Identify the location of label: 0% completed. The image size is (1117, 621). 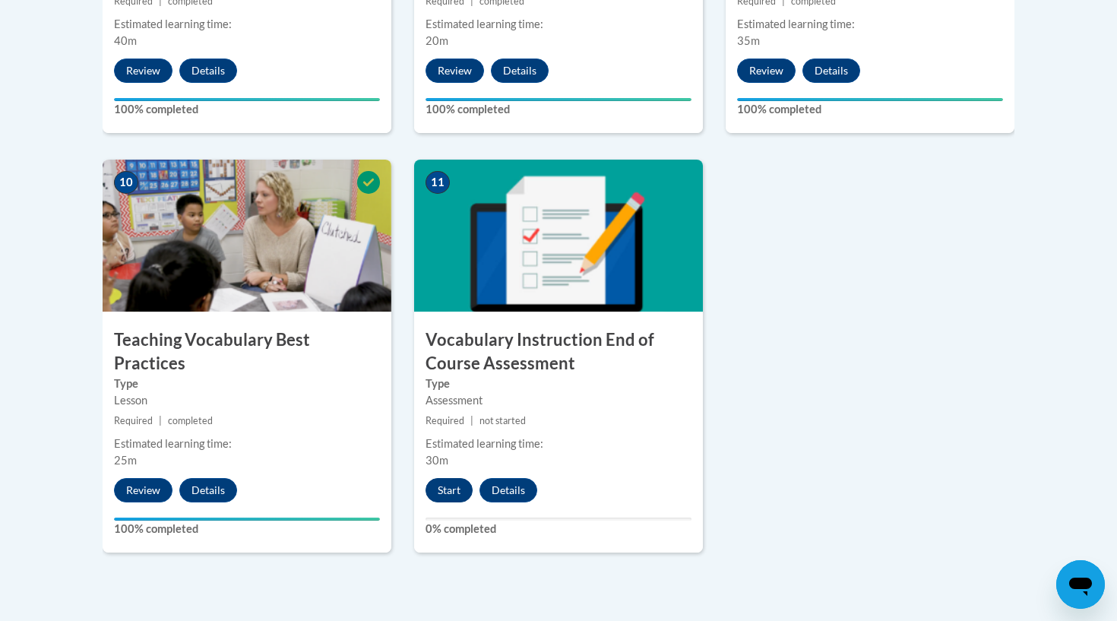
(558, 529).